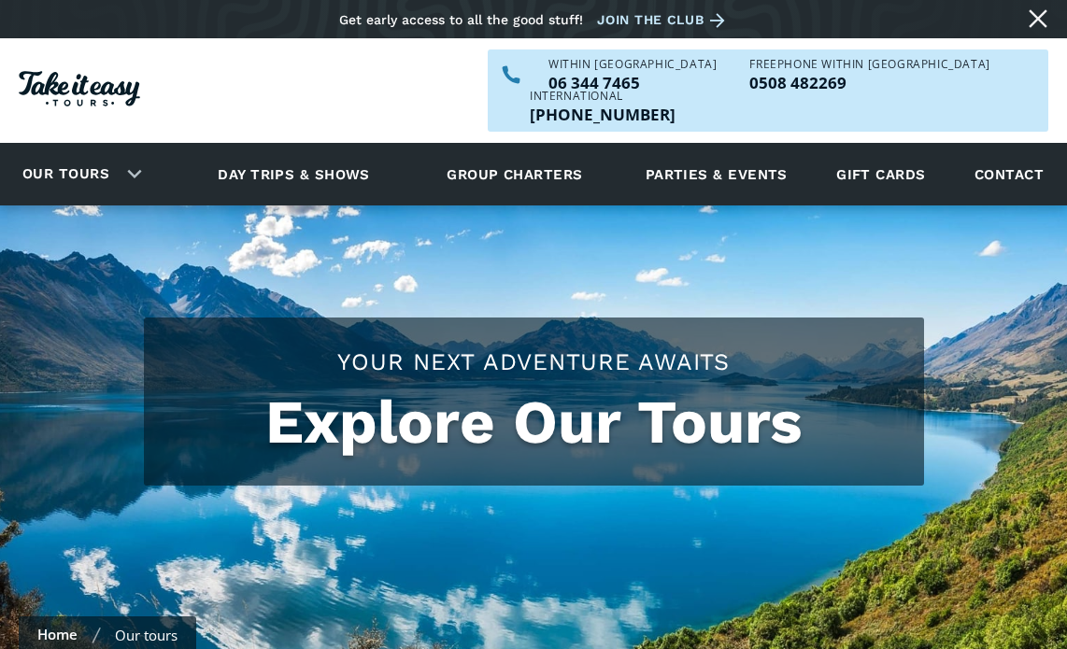 The image size is (1067, 649). Describe the element at coordinates (534, 422) in the screenshot. I see `h1: Explore Our Tours` at that location.